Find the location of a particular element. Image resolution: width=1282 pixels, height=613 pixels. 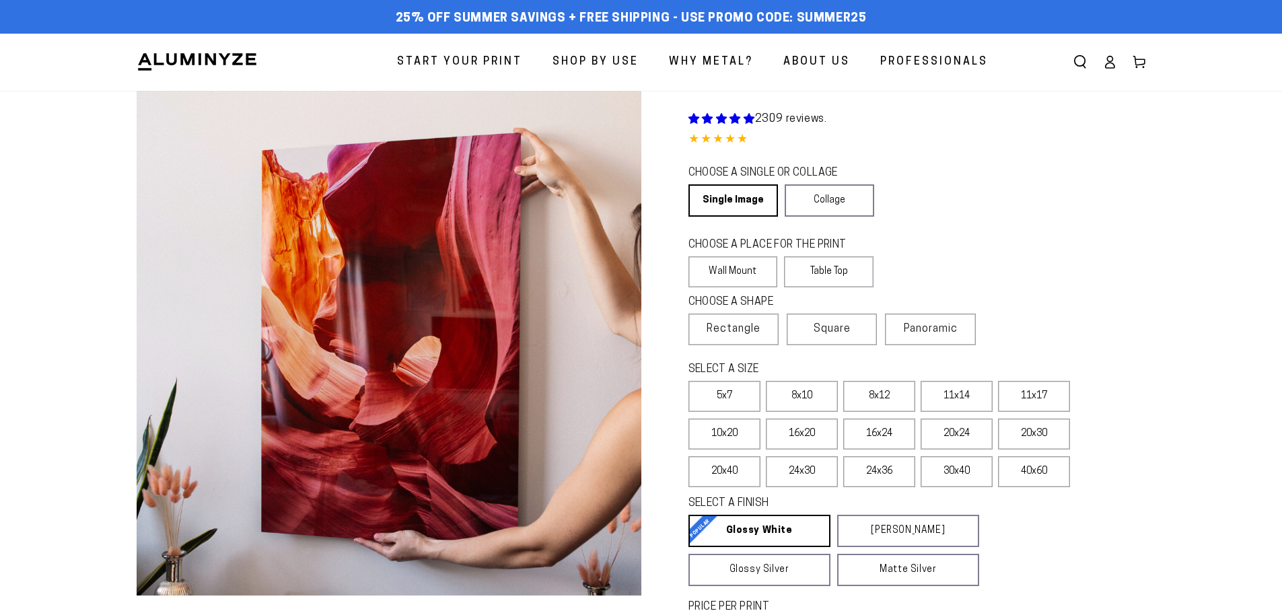

label: 16x24 is located at coordinates (879, 434).